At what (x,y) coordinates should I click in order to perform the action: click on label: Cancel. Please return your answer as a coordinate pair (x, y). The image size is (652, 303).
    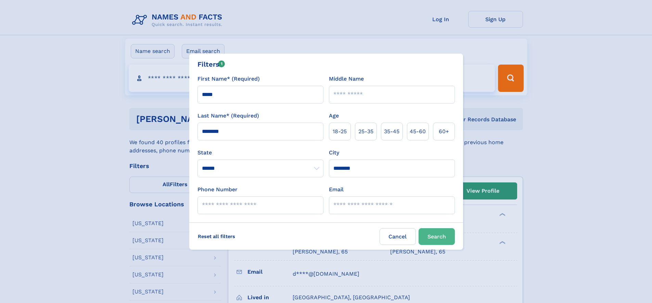
    Looking at the image, I should click on (398, 237).